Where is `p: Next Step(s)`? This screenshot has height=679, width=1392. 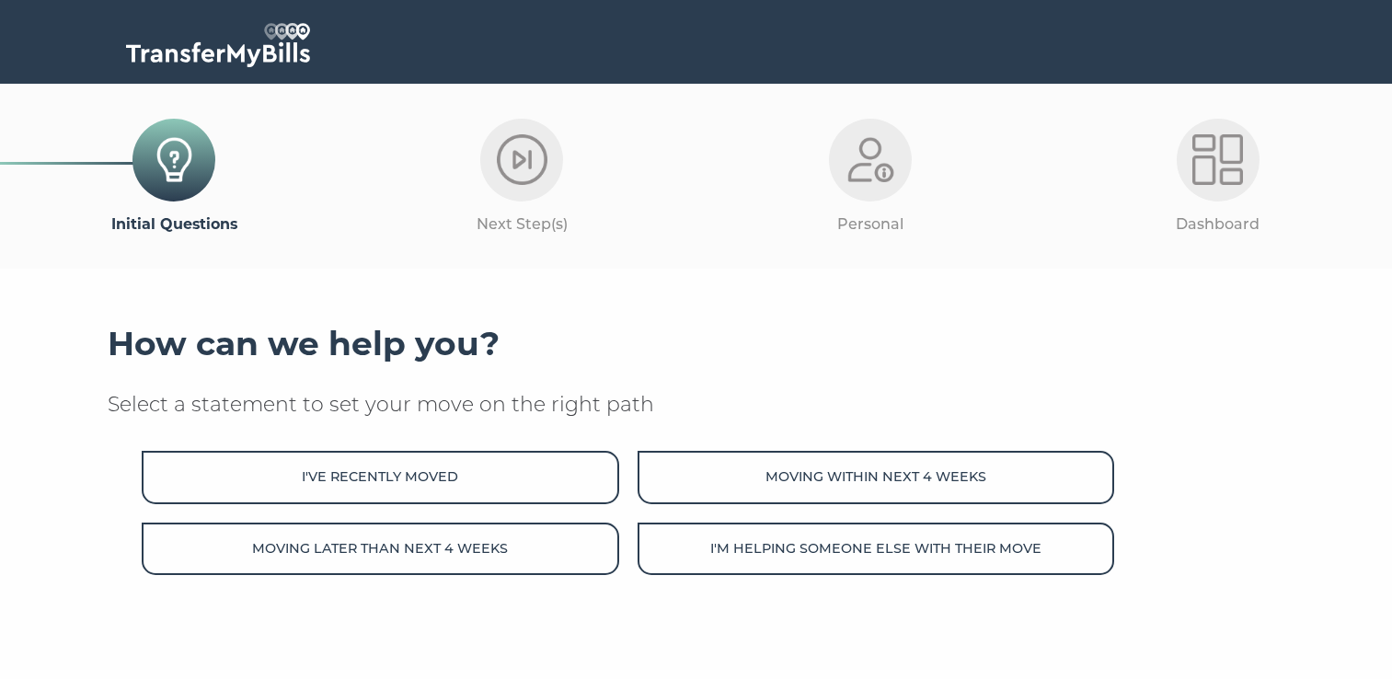
p: Next Step(s) is located at coordinates (522, 224).